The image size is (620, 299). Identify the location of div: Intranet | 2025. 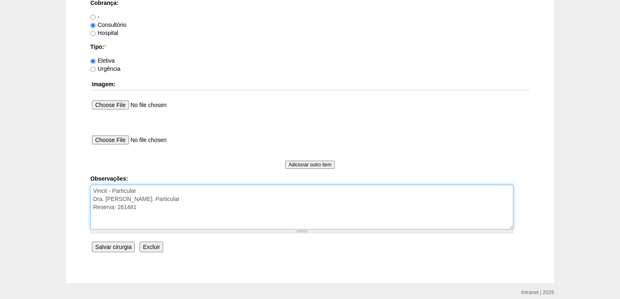
(537, 292).